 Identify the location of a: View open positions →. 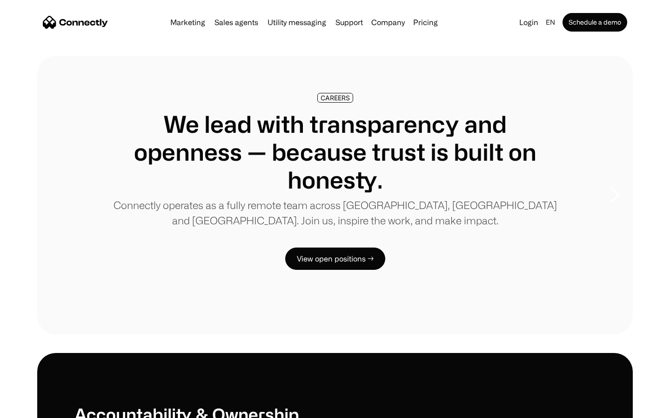
(335, 259).